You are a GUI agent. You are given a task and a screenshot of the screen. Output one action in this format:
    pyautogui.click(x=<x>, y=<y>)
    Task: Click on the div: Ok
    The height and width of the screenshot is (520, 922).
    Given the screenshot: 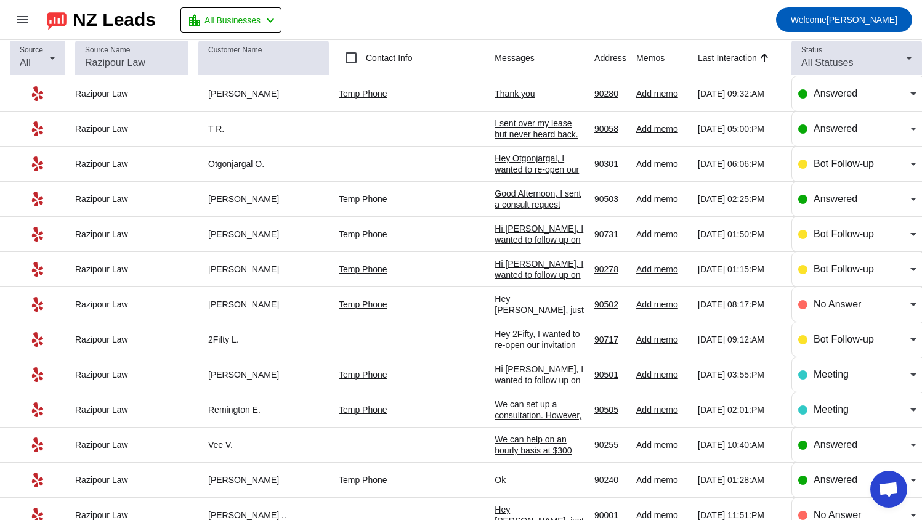 What is the action you would take?
    pyautogui.click(x=540, y=480)
    